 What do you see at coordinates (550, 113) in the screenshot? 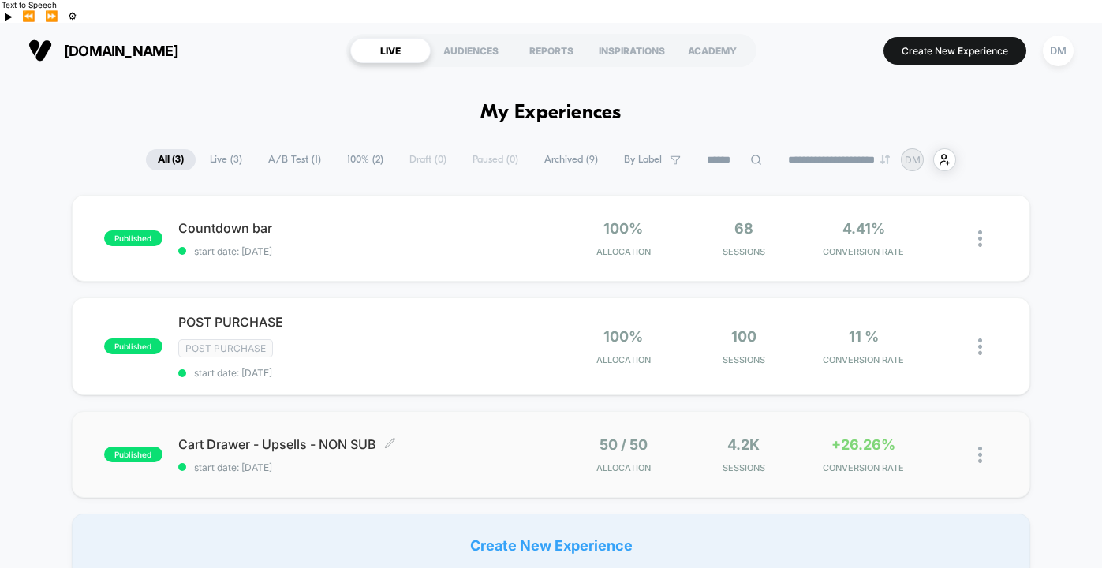
I see `h1: My Experiences` at bounding box center [550, 113].